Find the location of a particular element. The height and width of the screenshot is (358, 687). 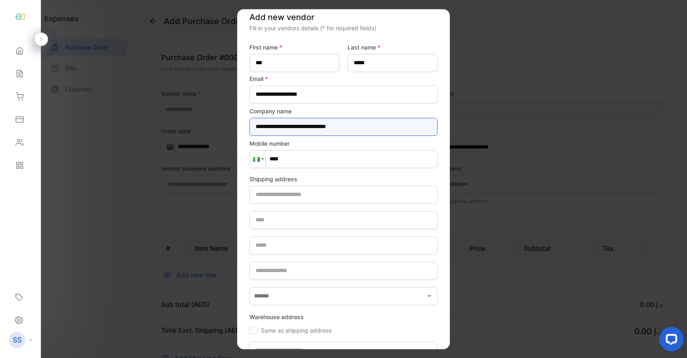

div: Fill in your vendors details (* for required fields) is located at coordinates (343, 28).